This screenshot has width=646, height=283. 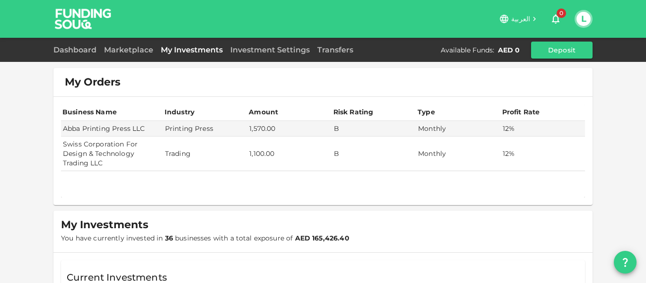 I want to click on td: Printing Press, so click(x=205, y=129).